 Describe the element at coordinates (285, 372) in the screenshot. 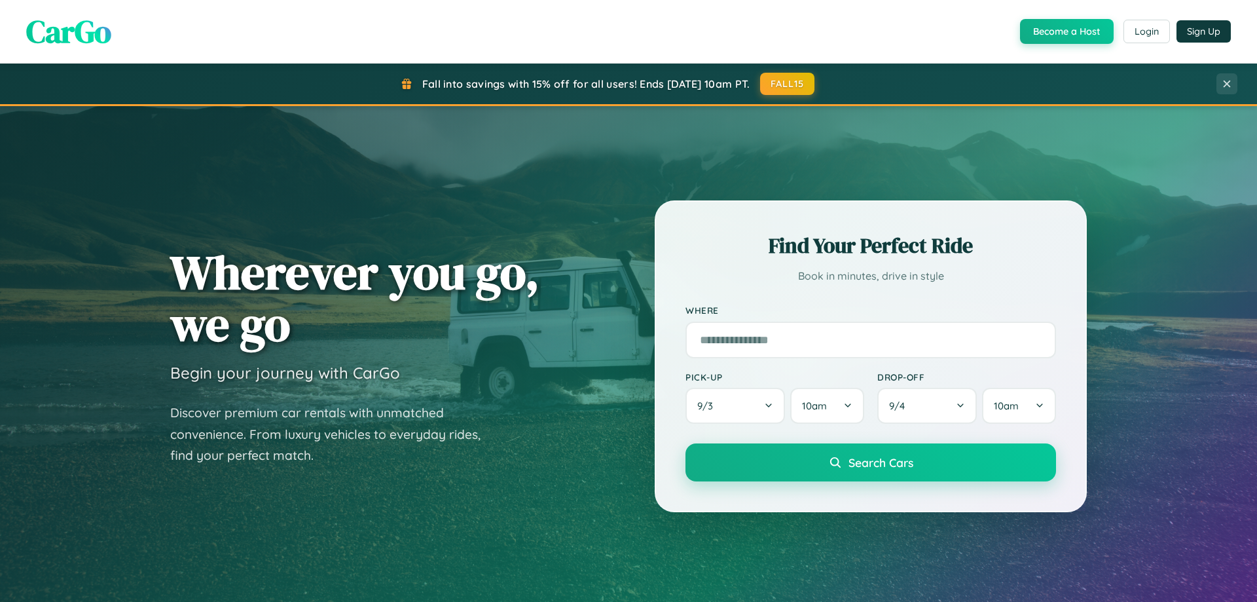

I see `h3: Begin your journey with CarGo` at that location.